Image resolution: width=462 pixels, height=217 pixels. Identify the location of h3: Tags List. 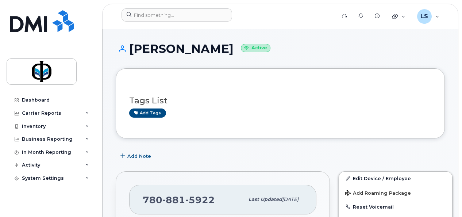
(281, 100).